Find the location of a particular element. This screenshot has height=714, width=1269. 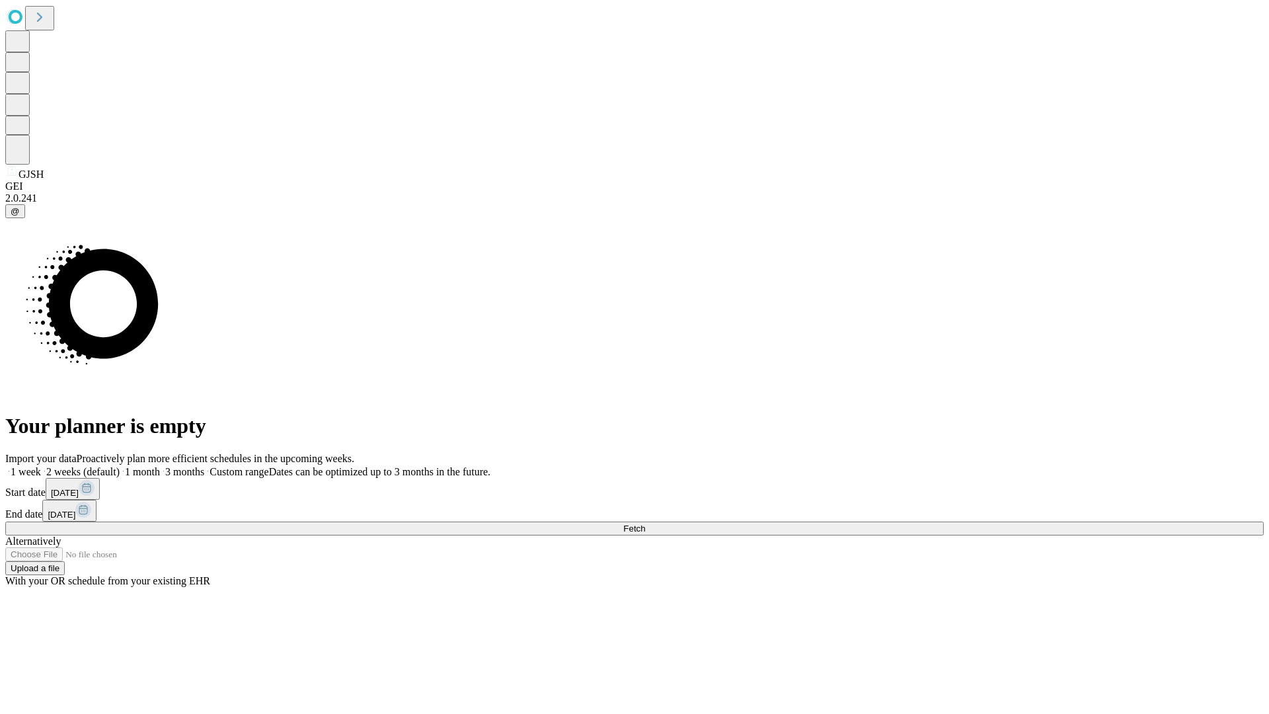

div: 2.0.241 is located at coordinates (635, 198).